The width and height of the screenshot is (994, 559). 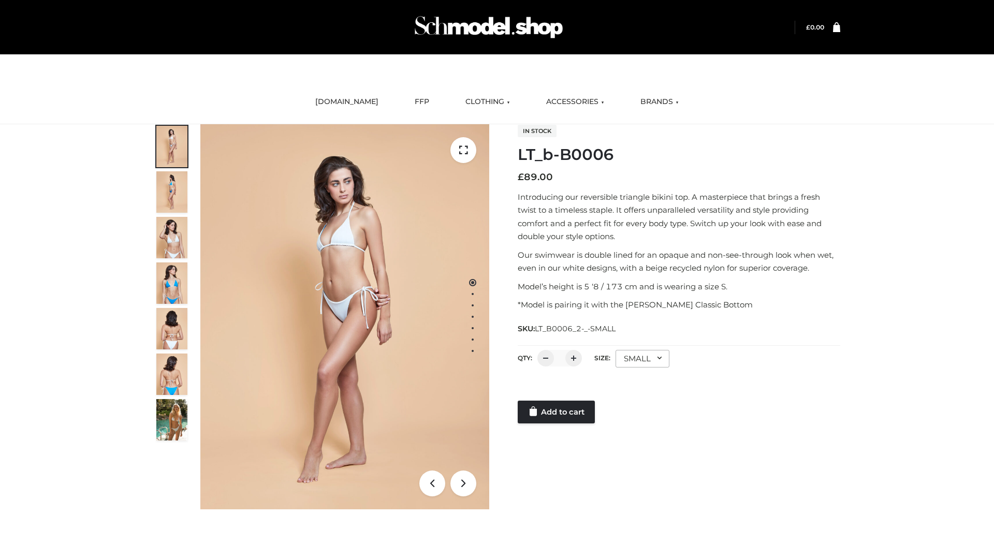 I want to click on label: Size:, so click(x=602, y=358).